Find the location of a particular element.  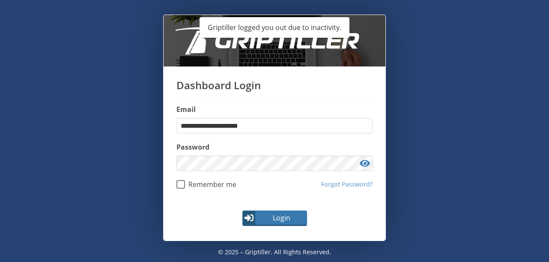

label: Email is located at coordinates (275, 109).